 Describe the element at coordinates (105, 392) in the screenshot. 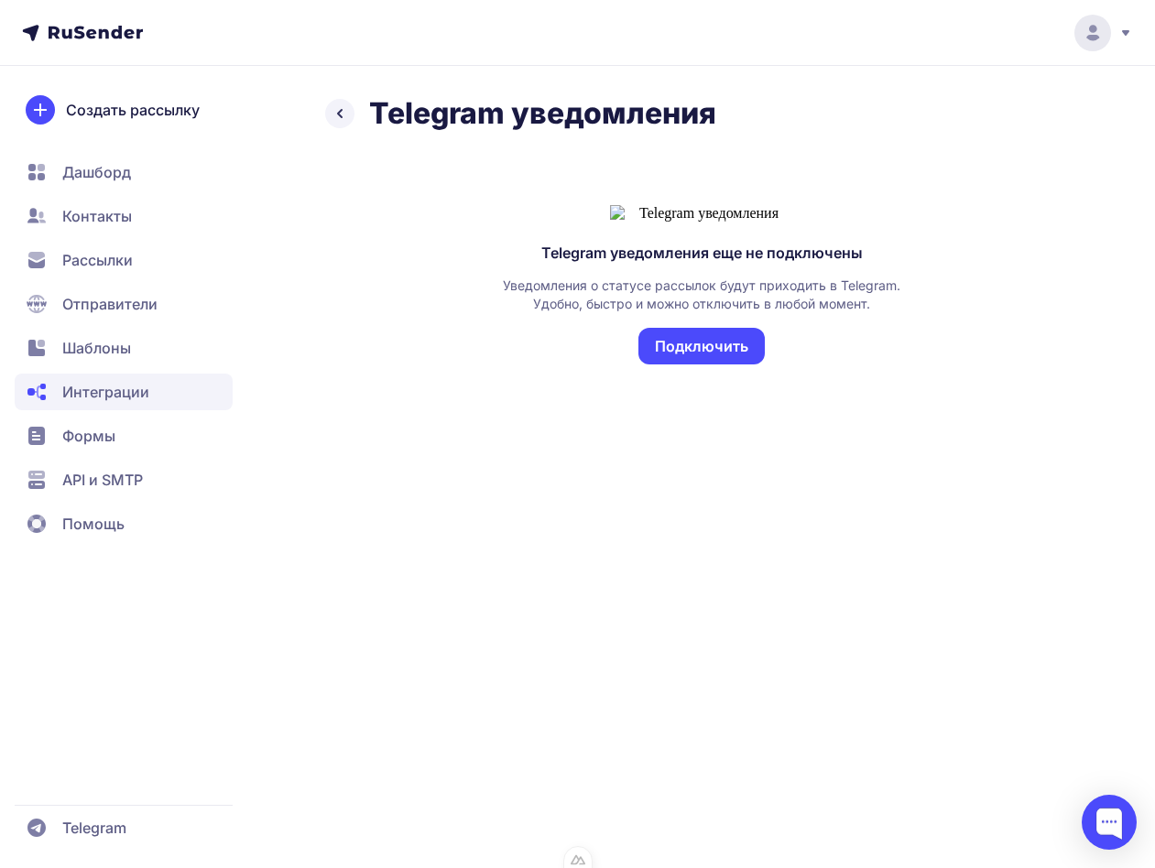

I see `span: Интеграции` at that location.